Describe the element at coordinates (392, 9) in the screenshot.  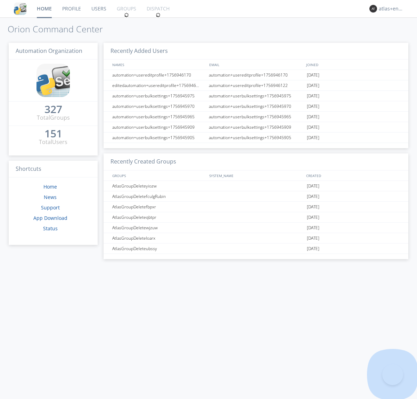
I see `div: atlas+english0002` at that location.